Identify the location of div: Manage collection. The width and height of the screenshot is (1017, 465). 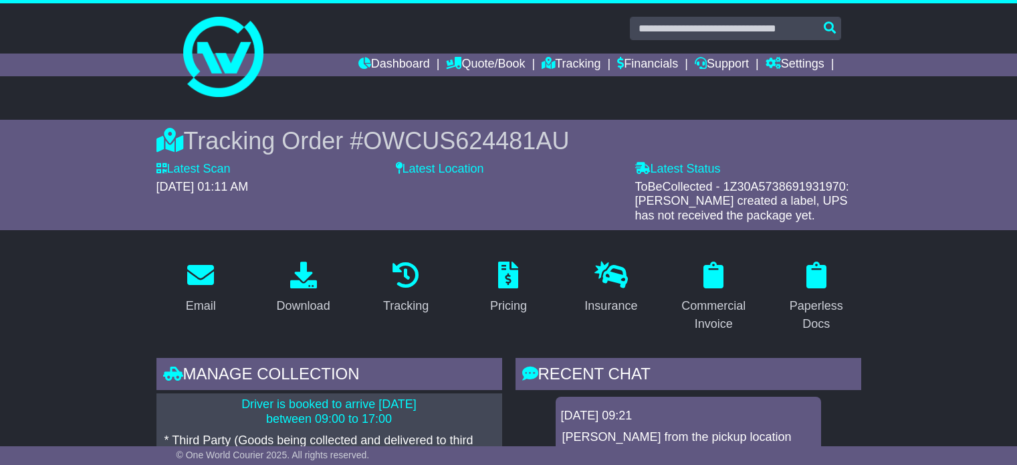
(329, 376).